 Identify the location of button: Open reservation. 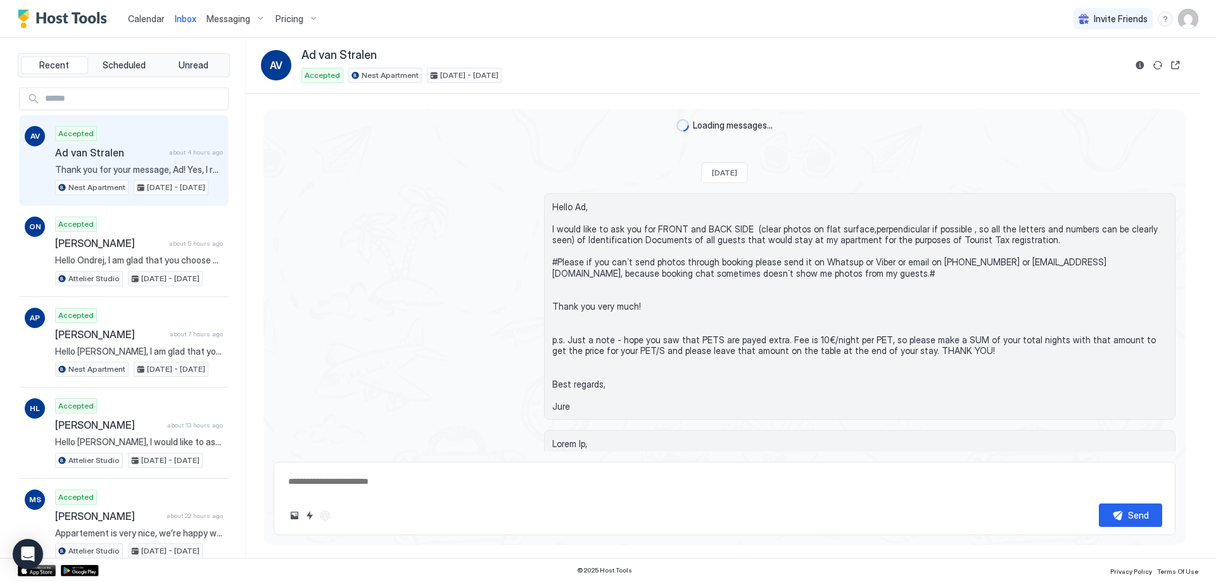
(1175, 65).